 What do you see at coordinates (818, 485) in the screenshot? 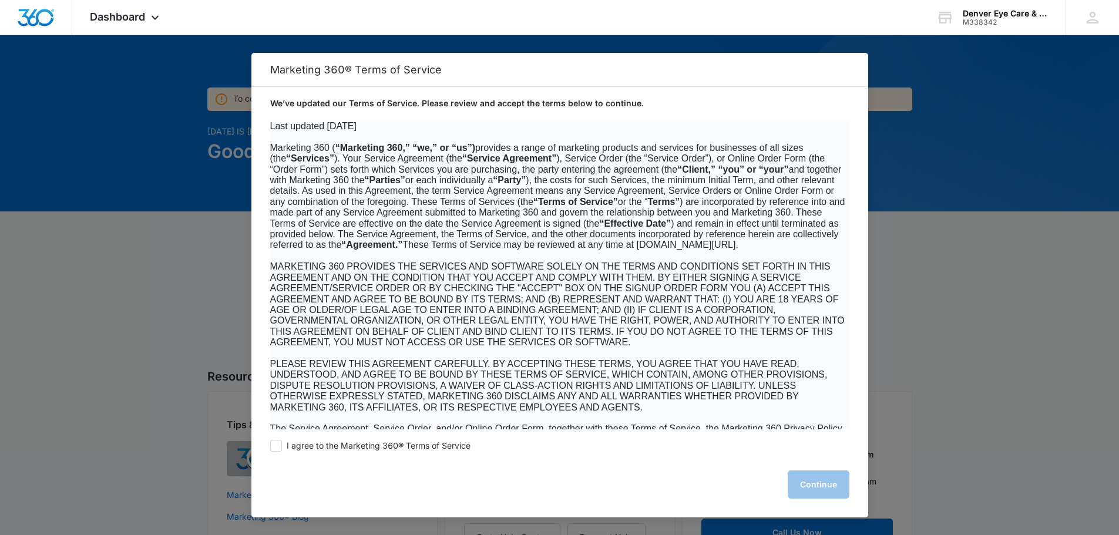
I see `button: Continue` at bounding box center [818, 485].